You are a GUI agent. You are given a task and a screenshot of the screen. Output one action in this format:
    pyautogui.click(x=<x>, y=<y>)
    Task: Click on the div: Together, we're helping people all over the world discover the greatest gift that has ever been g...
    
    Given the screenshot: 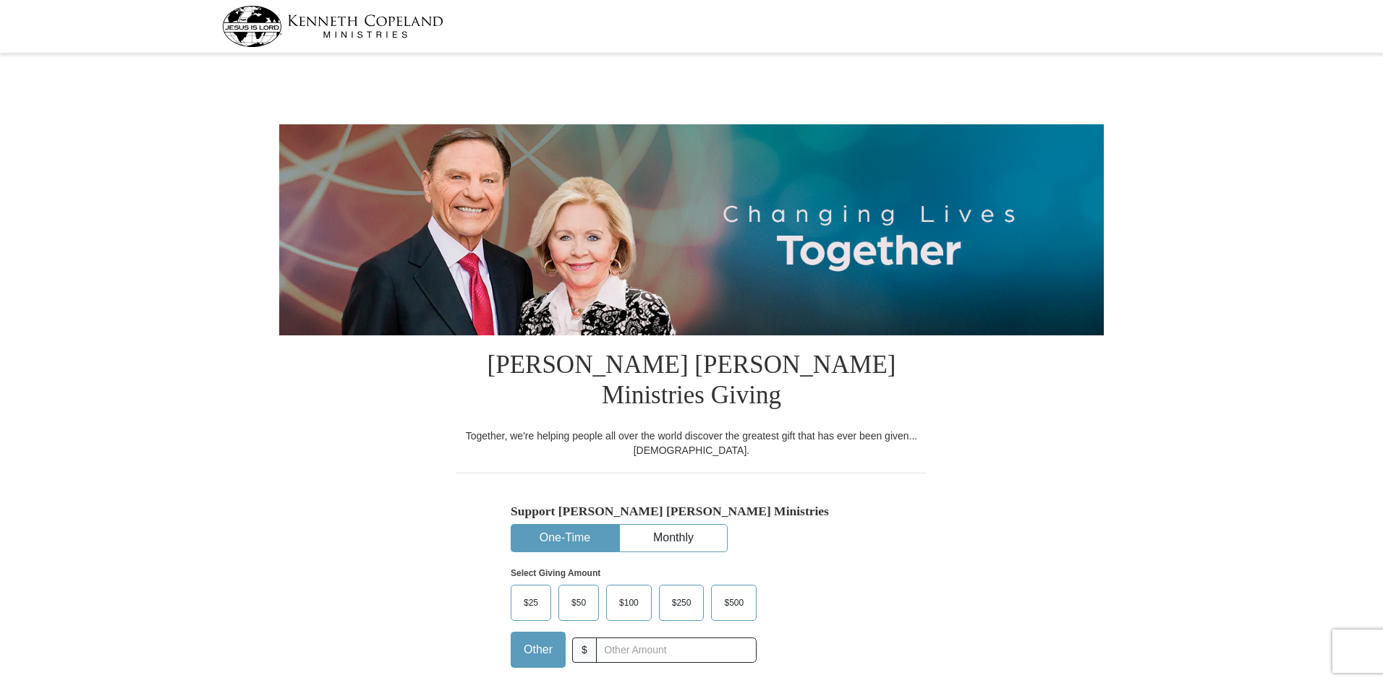 What is the action you would take?
    pyautogui.click(x=691, y=443)
    